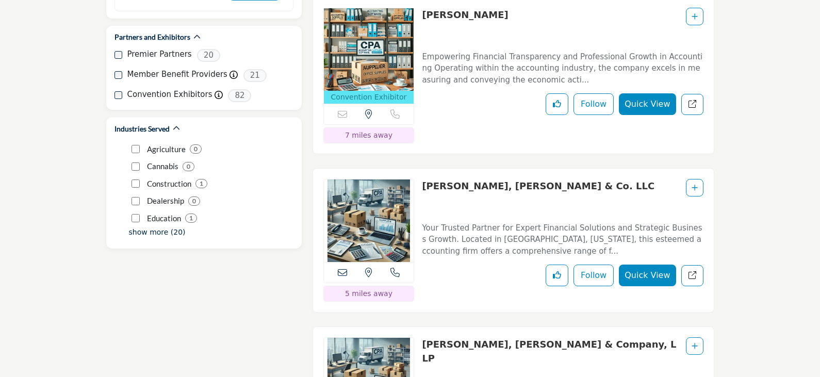  Describe the element at coordinates (201, 184) in the screenshot. I see `div: 1 Results For Construction` at that location.